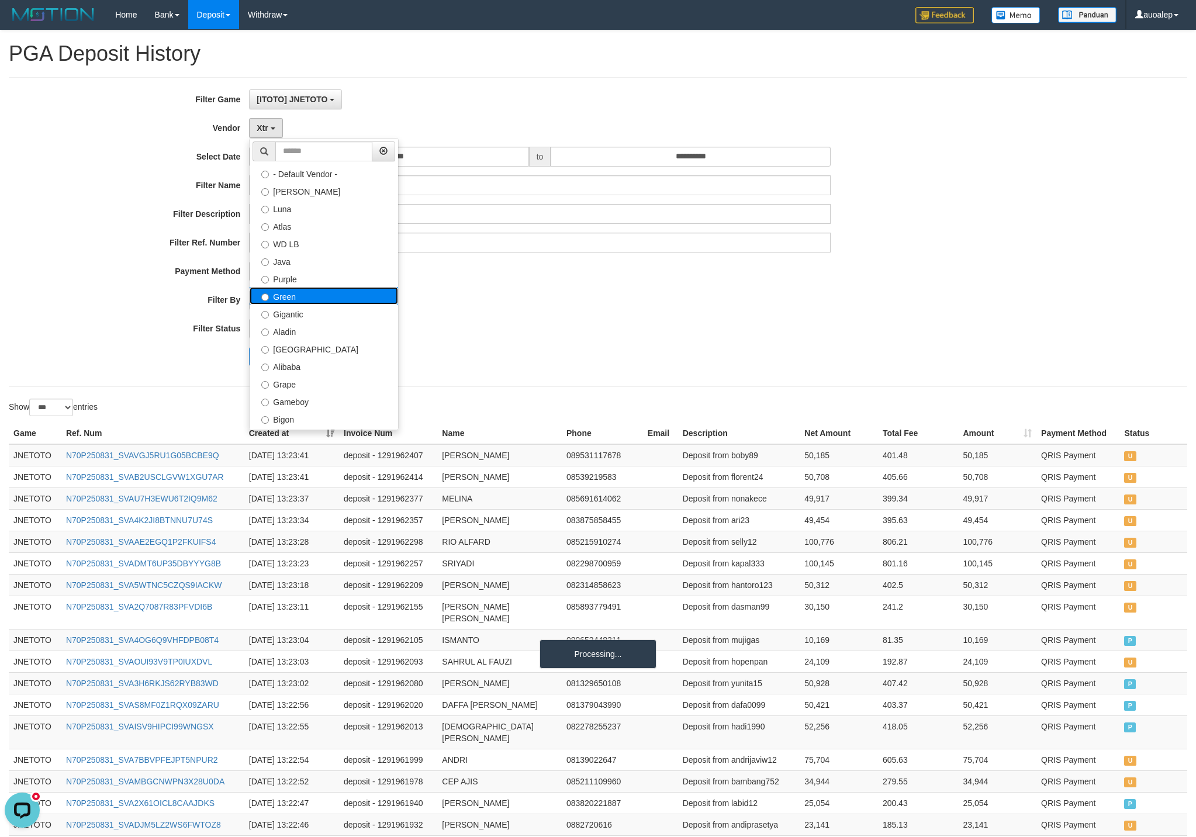  Describe the element at coordinates (918, 683) in the screenshot. I see `td: 407.42` at that location.